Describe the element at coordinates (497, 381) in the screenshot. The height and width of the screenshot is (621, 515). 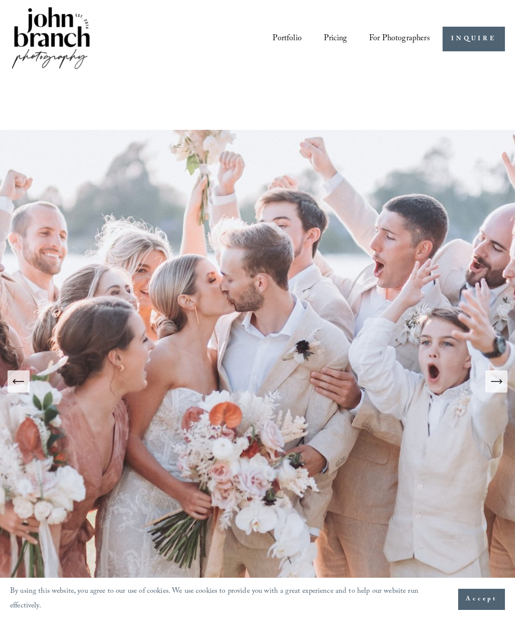
I see `button: Next Slide` at that location.